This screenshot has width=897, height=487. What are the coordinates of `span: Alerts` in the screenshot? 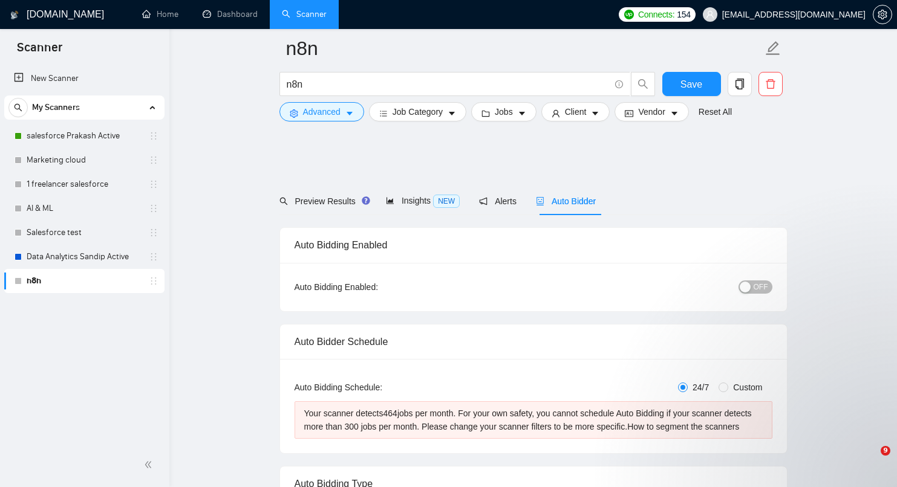 It's located at (498, 201).